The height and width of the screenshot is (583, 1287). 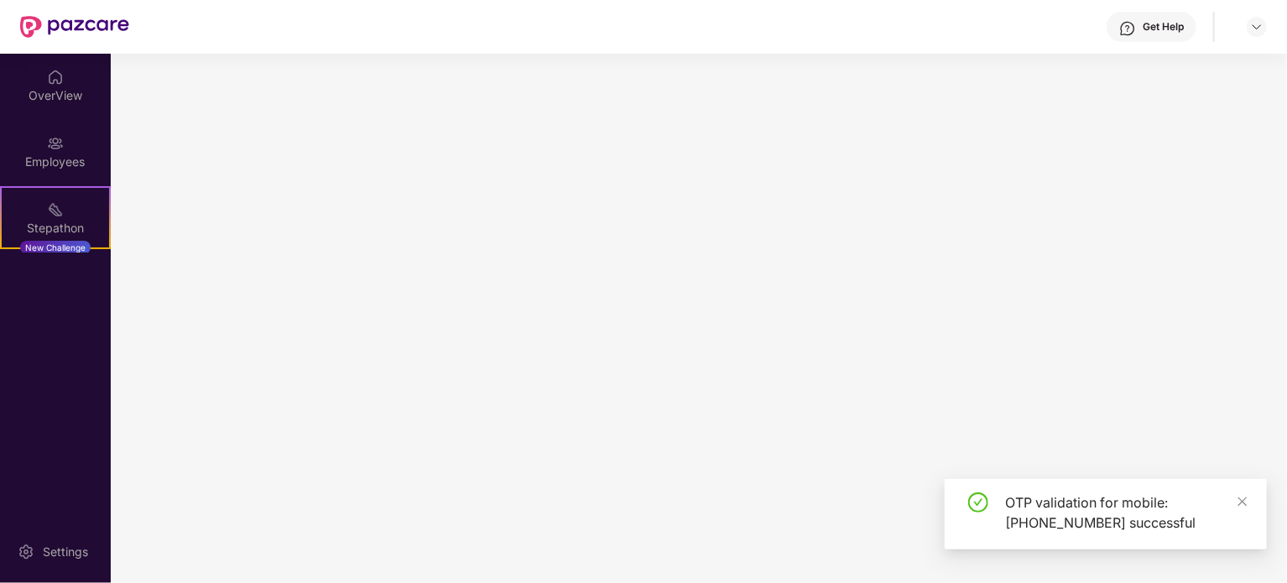 What do you see at coordinates (978, 503) in the screenshot?
I see `span: check-circle` at bounding box center [978, 503].